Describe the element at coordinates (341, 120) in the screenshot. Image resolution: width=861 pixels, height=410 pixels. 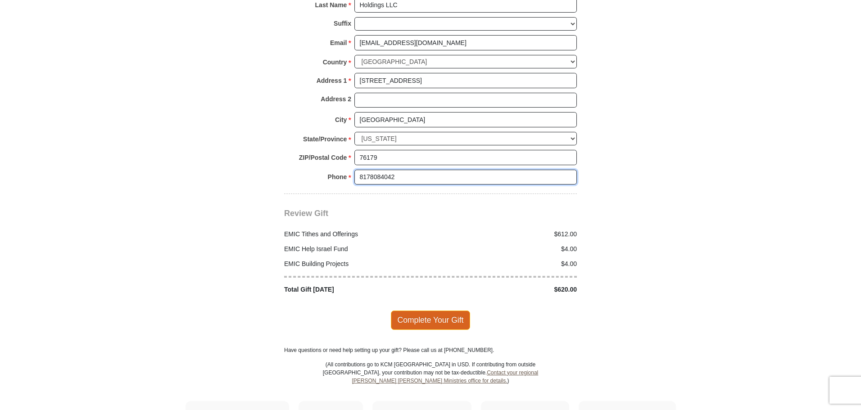
I see `strong: City` at that location.